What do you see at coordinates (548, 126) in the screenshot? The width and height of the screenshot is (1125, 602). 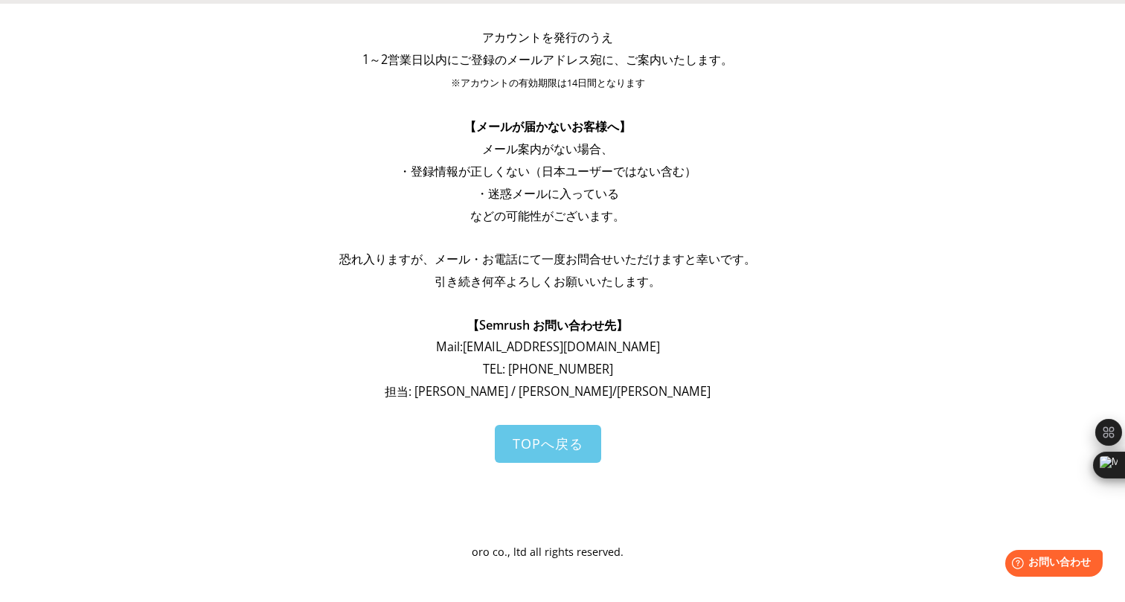 I see `span: 【メールが届かないお客様へ】` at bounding box center [548, 126].